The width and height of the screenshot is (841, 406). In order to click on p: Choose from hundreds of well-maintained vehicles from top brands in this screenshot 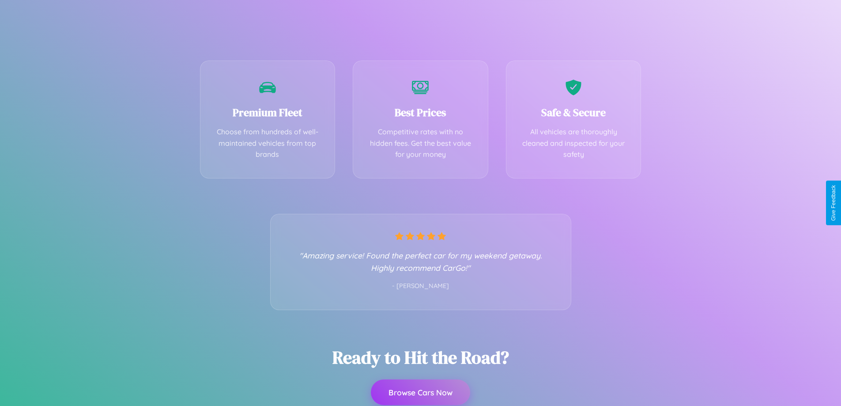, I will do `click(267, 143)`.